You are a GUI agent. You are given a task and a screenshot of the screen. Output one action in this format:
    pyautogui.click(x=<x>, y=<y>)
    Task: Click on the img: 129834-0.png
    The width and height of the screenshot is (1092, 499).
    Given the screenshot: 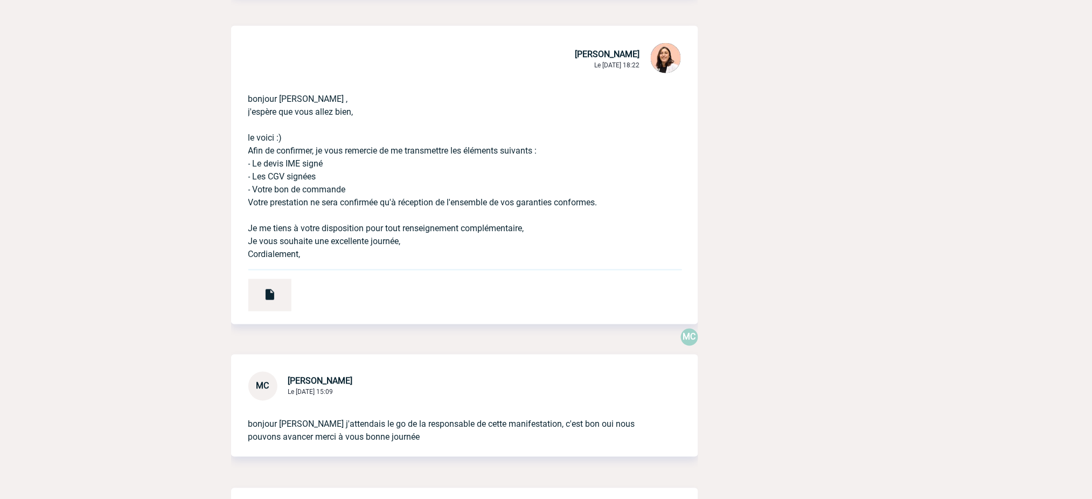 What is the action you would take?
    pyautogui.click(x=666, y=58)
    